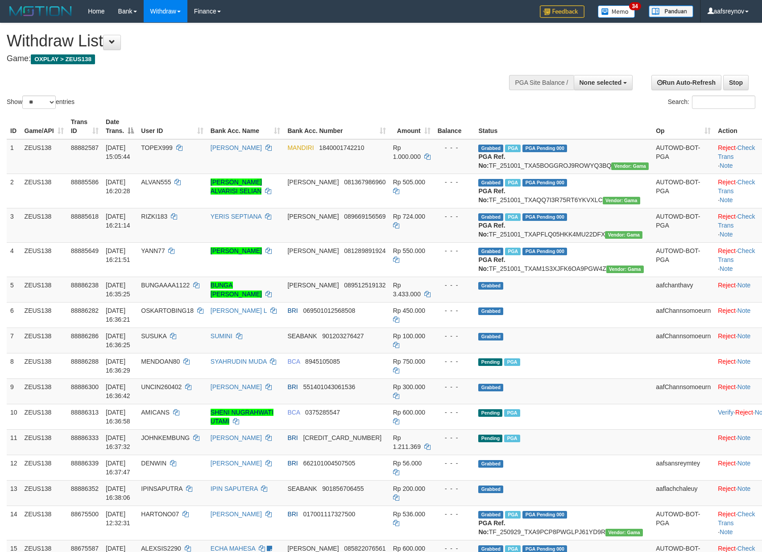 The image size is (762, 552). I want to click on span: 88885649, so click(85, 251).